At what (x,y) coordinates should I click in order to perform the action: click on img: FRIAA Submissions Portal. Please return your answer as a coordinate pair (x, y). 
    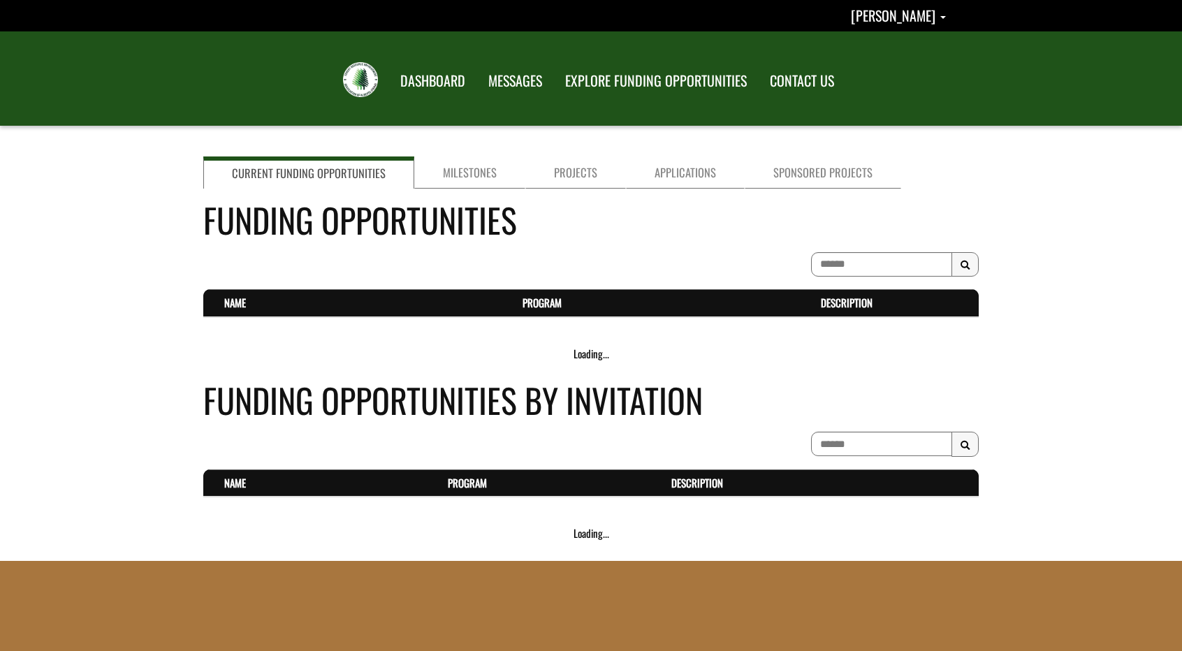
    Looking at the image, I should click on (360, 80).